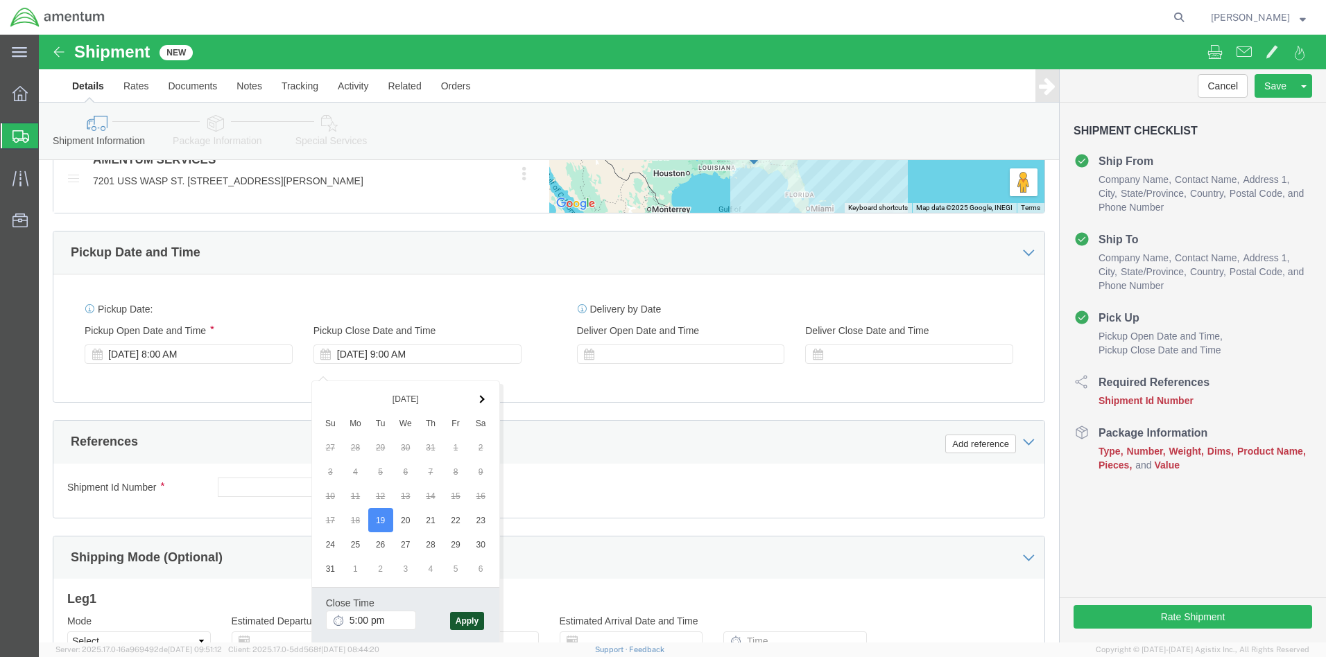 The image size is (1326, 657). I want to click on img: logo, so click(58, 17).